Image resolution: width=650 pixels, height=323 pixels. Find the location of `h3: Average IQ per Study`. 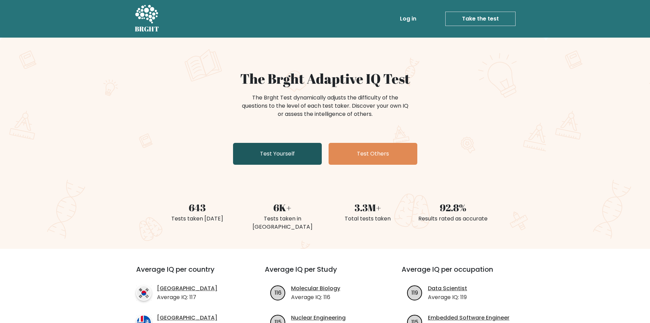

h3: Average IQ per Study is located at coordinates (325, 273).